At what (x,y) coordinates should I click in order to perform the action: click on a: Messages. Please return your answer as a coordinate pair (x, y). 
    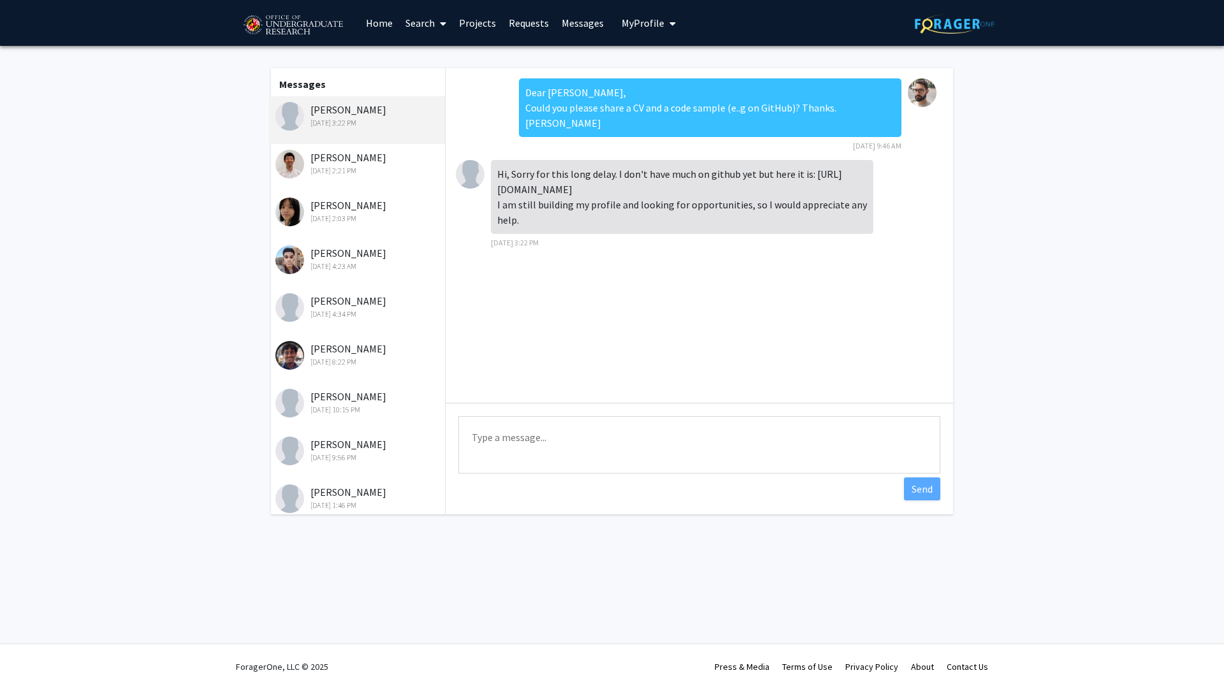
    Looking at the image, I should click on (583, 23).